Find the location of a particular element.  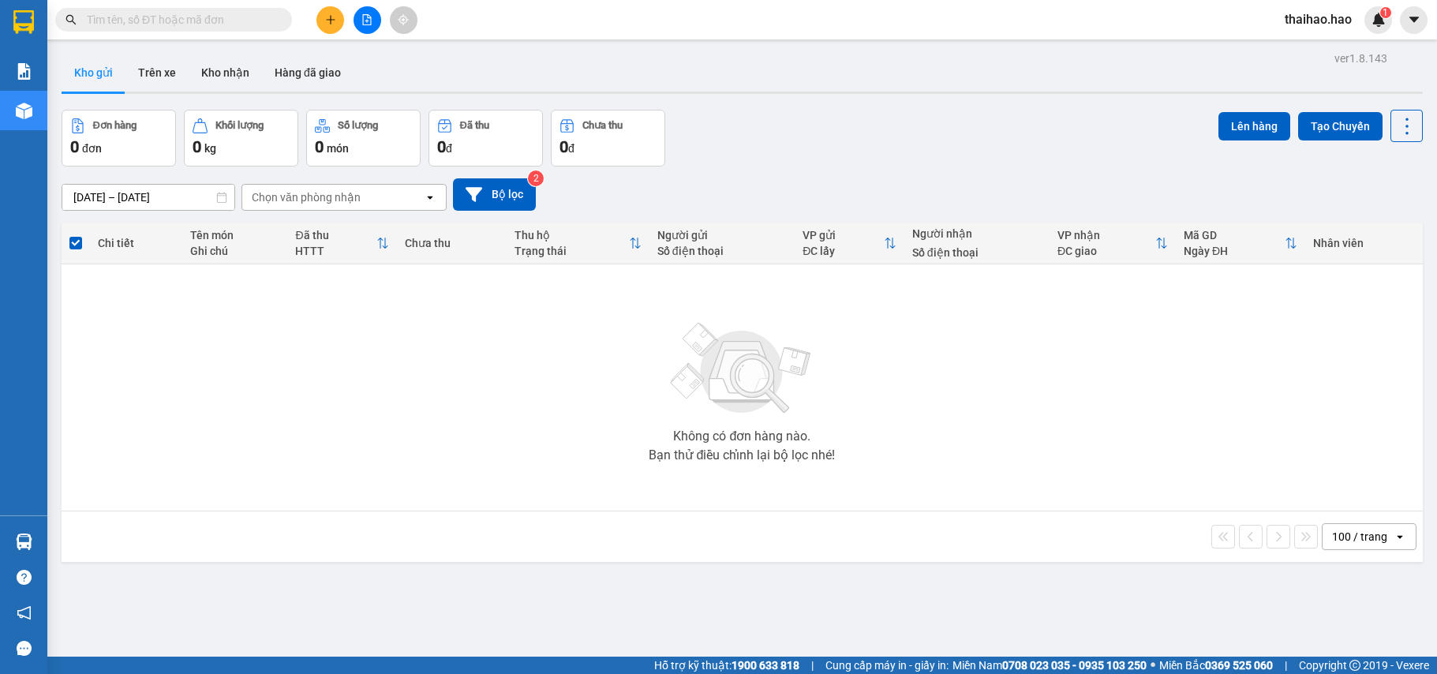

img: solution-icon is located at coordinates (24, 71).